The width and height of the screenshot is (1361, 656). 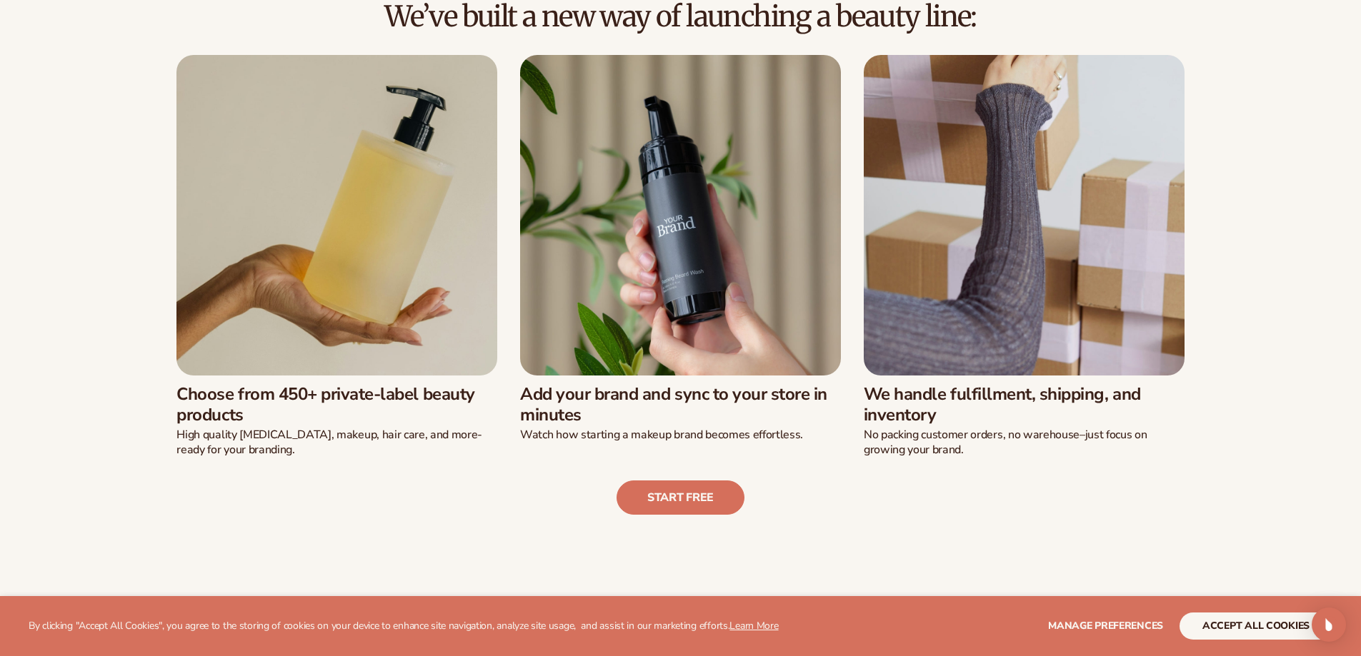 What do you see at coordinates (754, 626) in the screenshot?
I see `a: Learn More` at bounding box center [754, 626].